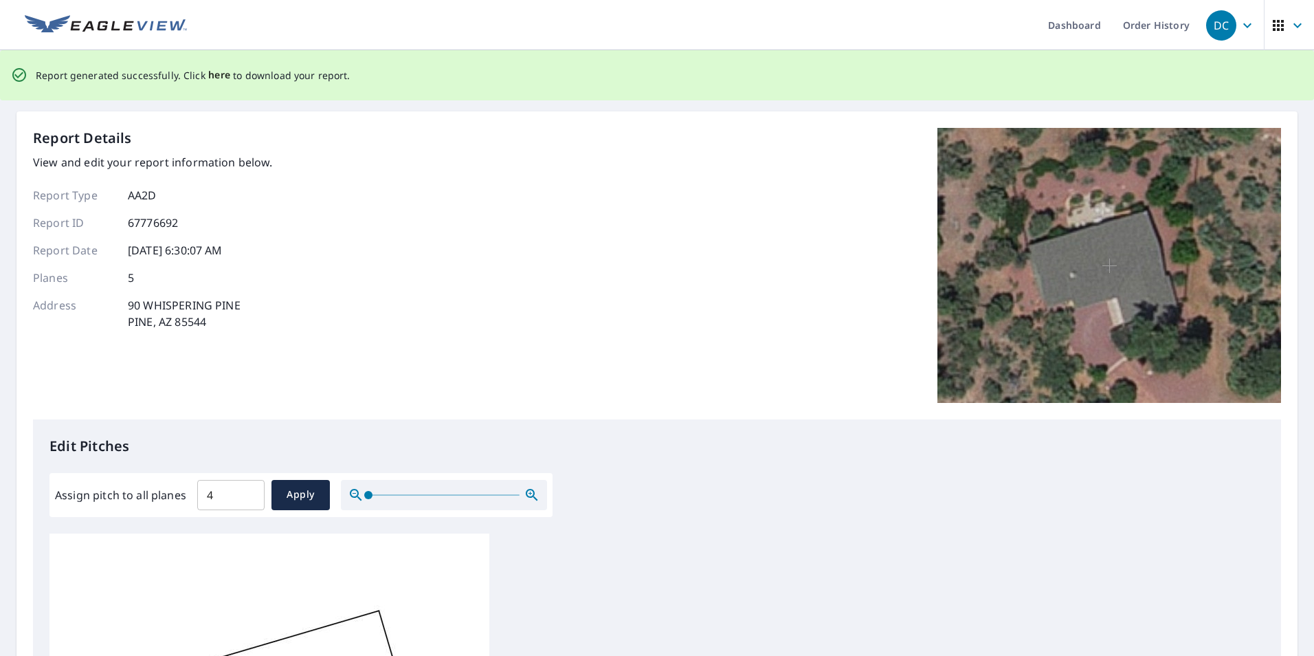 Image resolution: width=1314 pixels, height=656 pixels. What do you see at coordinates (1109, 265) in the screenshot?
I see `img: Top image` at bounding box center [1109, 265].